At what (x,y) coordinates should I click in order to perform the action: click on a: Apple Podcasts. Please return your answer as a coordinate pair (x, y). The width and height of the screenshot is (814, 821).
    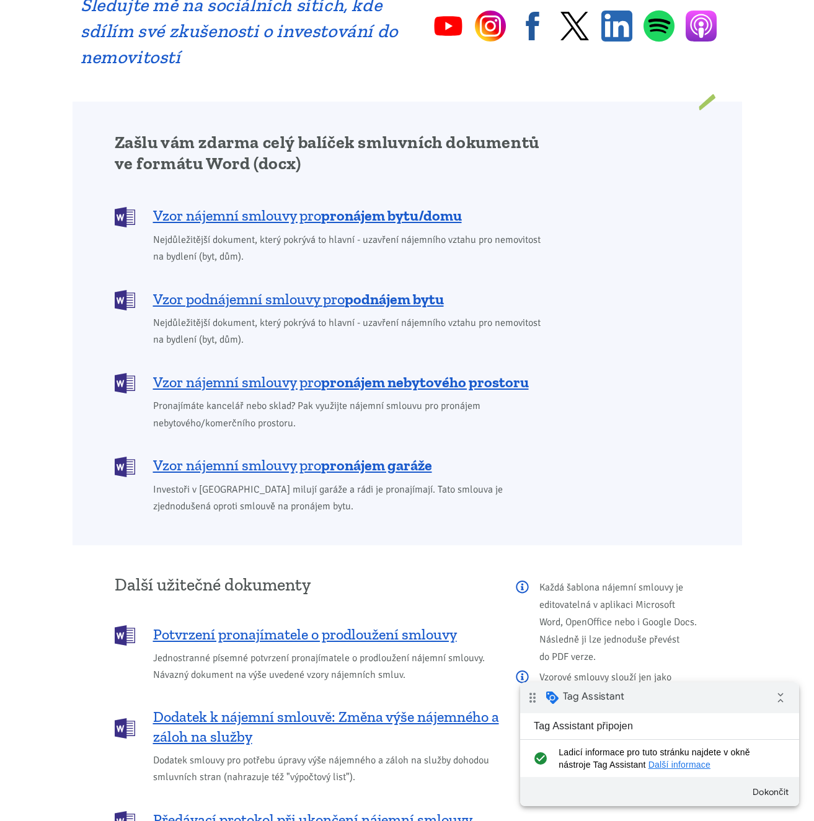
    Looking at the image, I should click on (701, 26).